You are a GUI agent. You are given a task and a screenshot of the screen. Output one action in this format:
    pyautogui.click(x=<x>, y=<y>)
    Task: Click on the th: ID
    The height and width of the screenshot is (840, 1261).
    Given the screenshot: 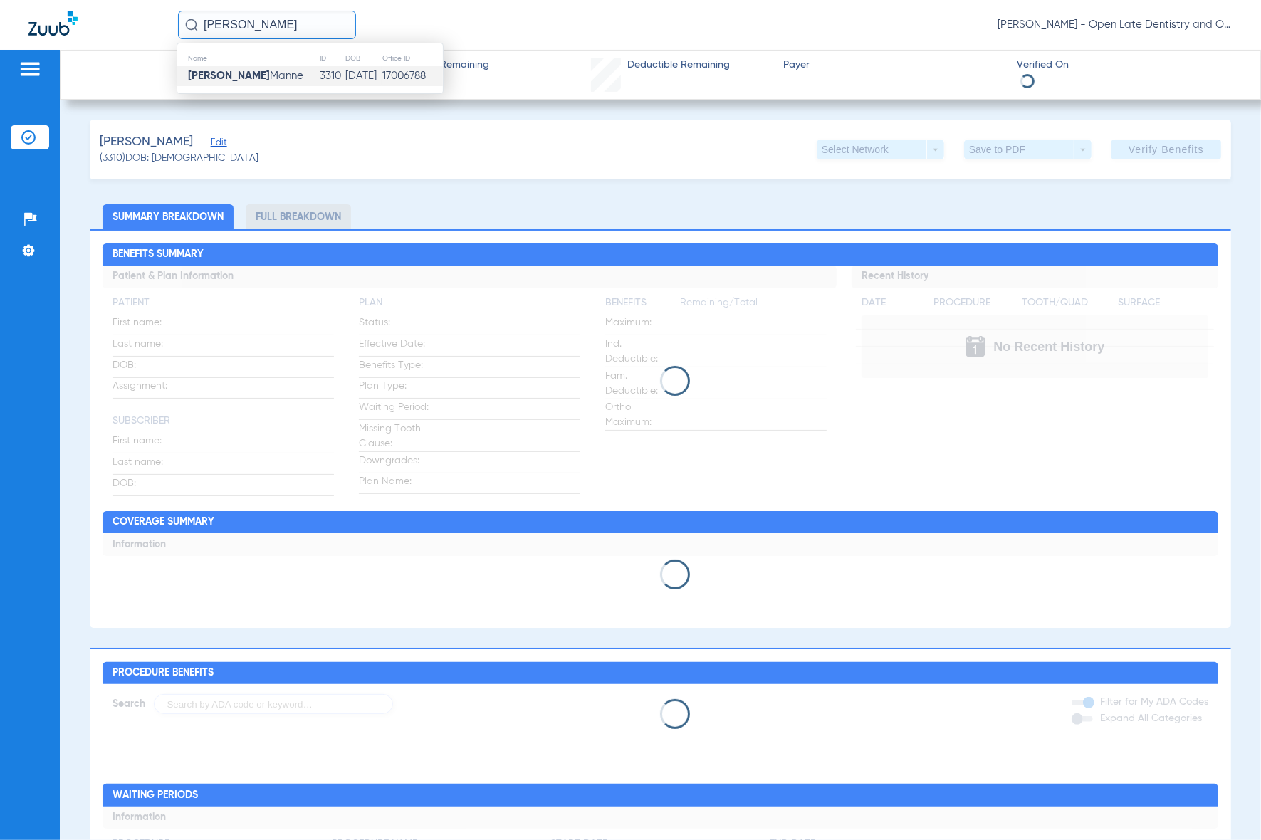 What is the action you would take?
    pyautogui.click(x=332, y=58)
    